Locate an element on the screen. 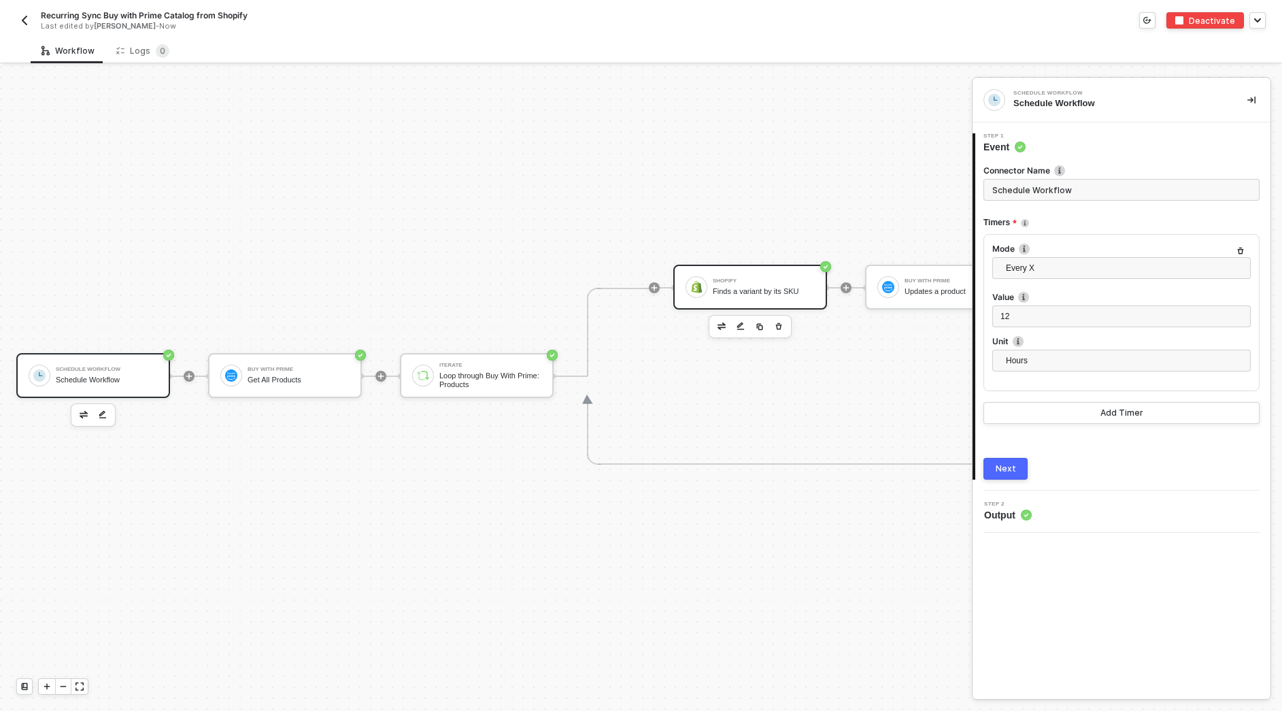  div: Logs is located at coordinates (143, 51).